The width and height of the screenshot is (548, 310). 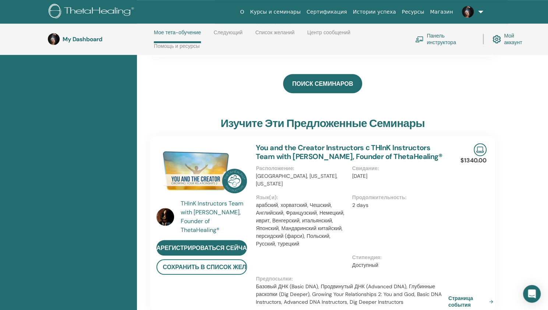 What do you see at coordinates (202, 248) in the screenshot?
I see `a: зарегистрироваться сейчас` at bounding box center [202, 248].